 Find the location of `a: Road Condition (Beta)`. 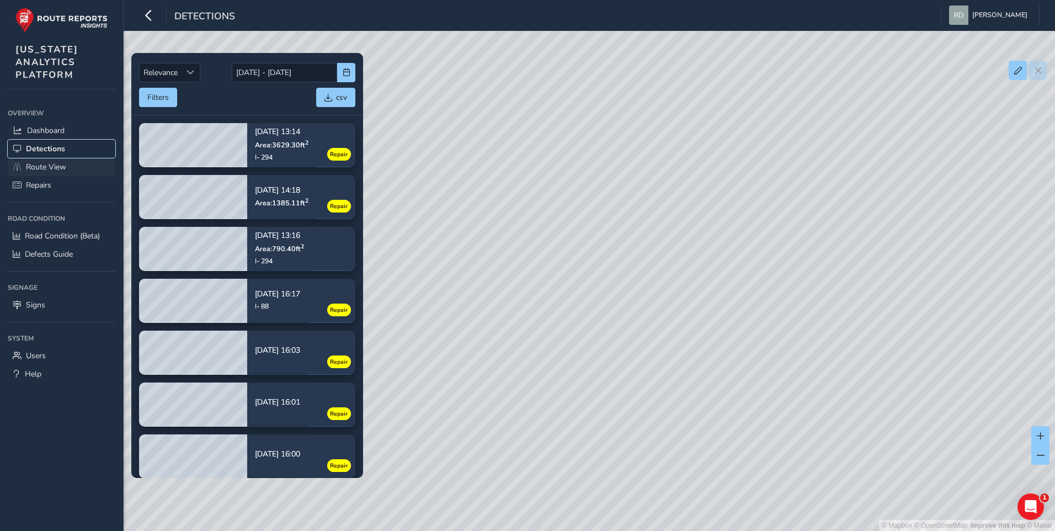

a: Road Condition (Beta) is located at coordinates (61, 236).